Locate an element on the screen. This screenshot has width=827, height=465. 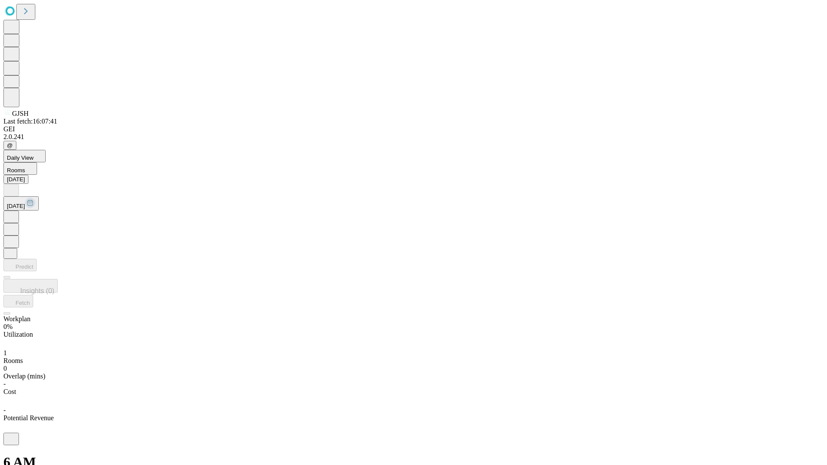
button: Daily View is located at coordinates (25, 156).